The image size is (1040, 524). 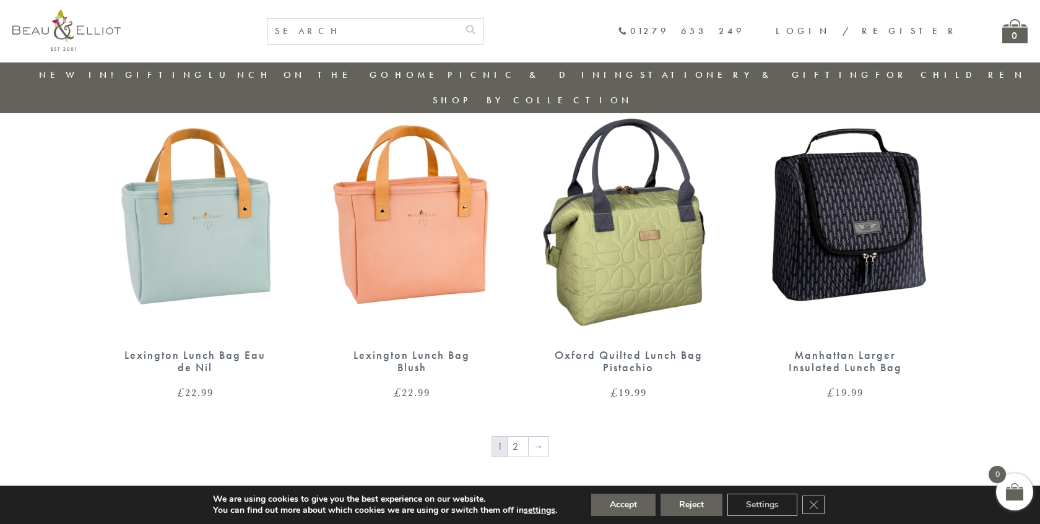 What do you see at coordinates (628, 362) in the screenshot?
I see `div: Oxford Quilted Lunch Bag Pistachio` at bounding box center [628, 362].